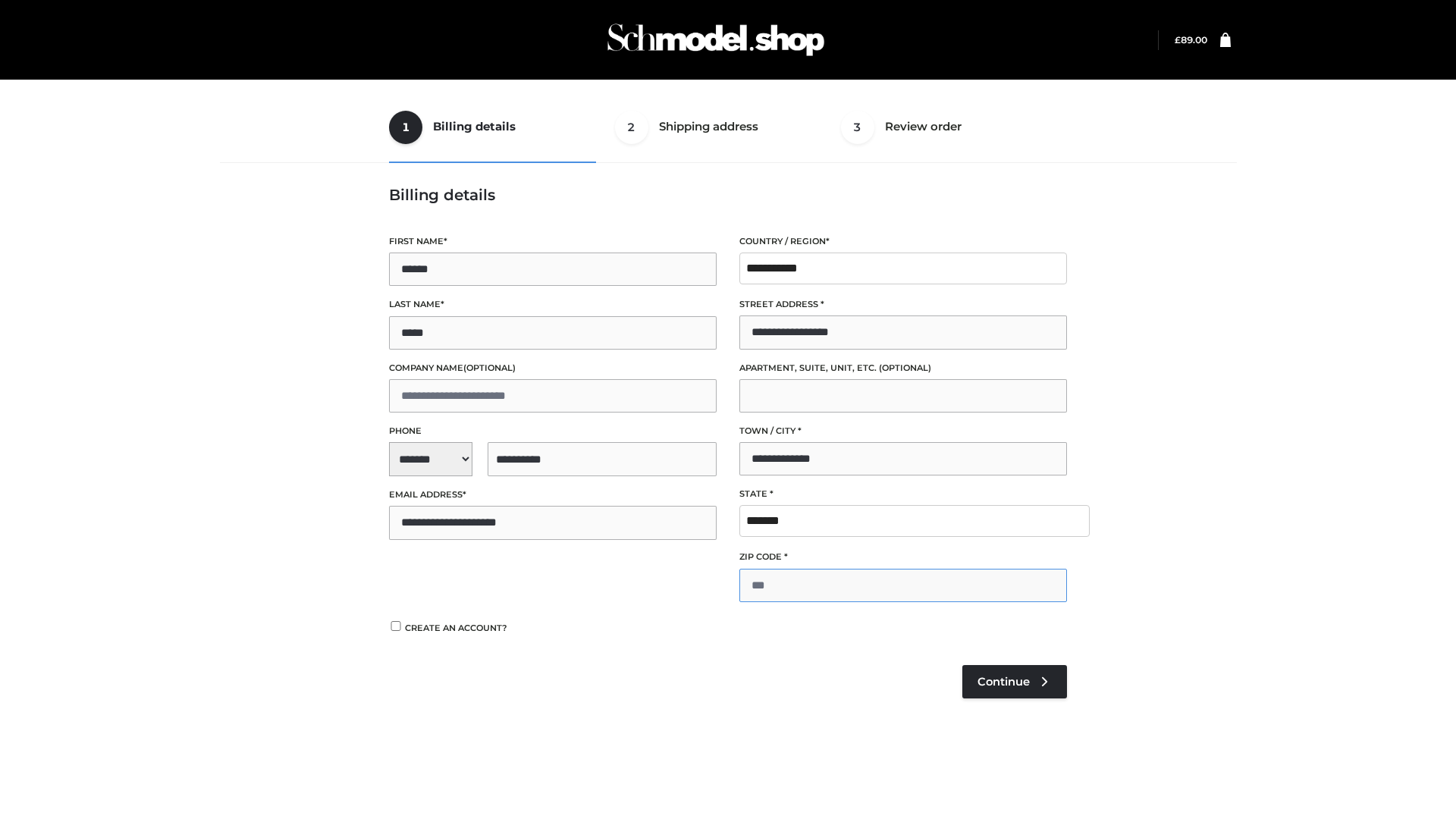 The height and width of the screenshot is (819, 1456). What do you see at coordinates (395, 626) in the screenshot?
I see `input: Create an account?` at bounding box center [395, 626].